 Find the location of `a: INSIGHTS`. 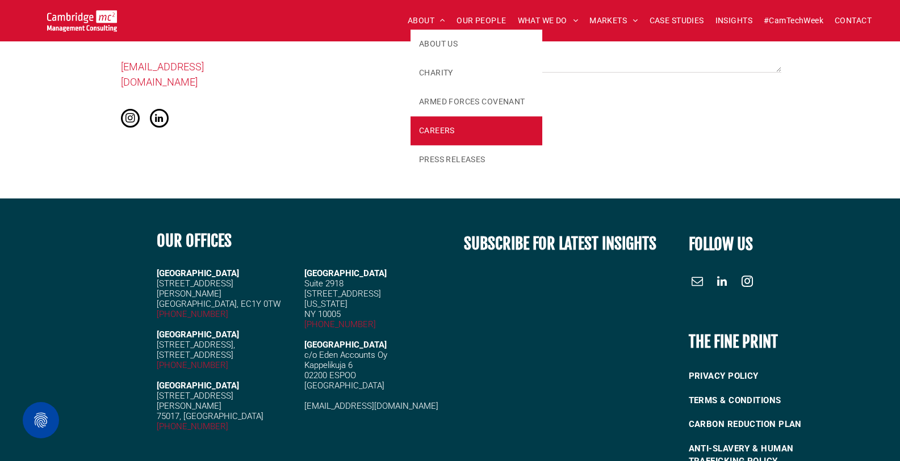

a: INSIGHTS is located at coordinates (733, 20).